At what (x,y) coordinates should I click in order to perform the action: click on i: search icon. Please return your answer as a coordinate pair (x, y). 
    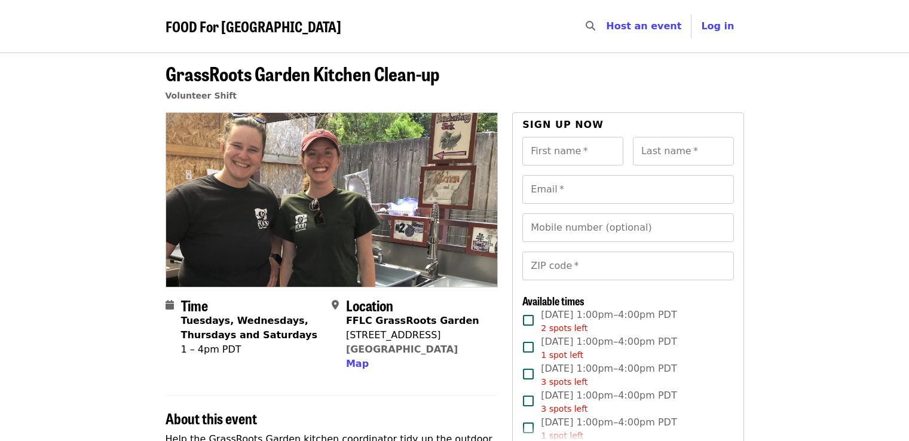
    Looking at the image, I should click on (591, 26).